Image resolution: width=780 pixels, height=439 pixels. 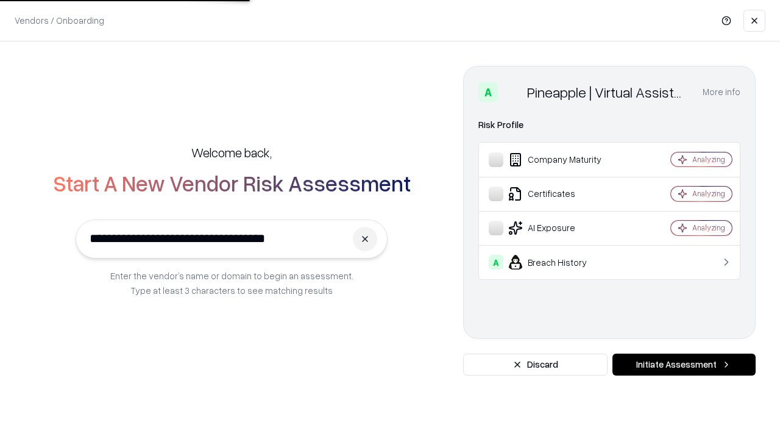 What do you see at coordinates (231, 283) in the screenshot?
I see `p: Enter the vendor’s name or domain to begin an assessment. Type at least 3 characters to see match...` at bounding box center [231, 283].